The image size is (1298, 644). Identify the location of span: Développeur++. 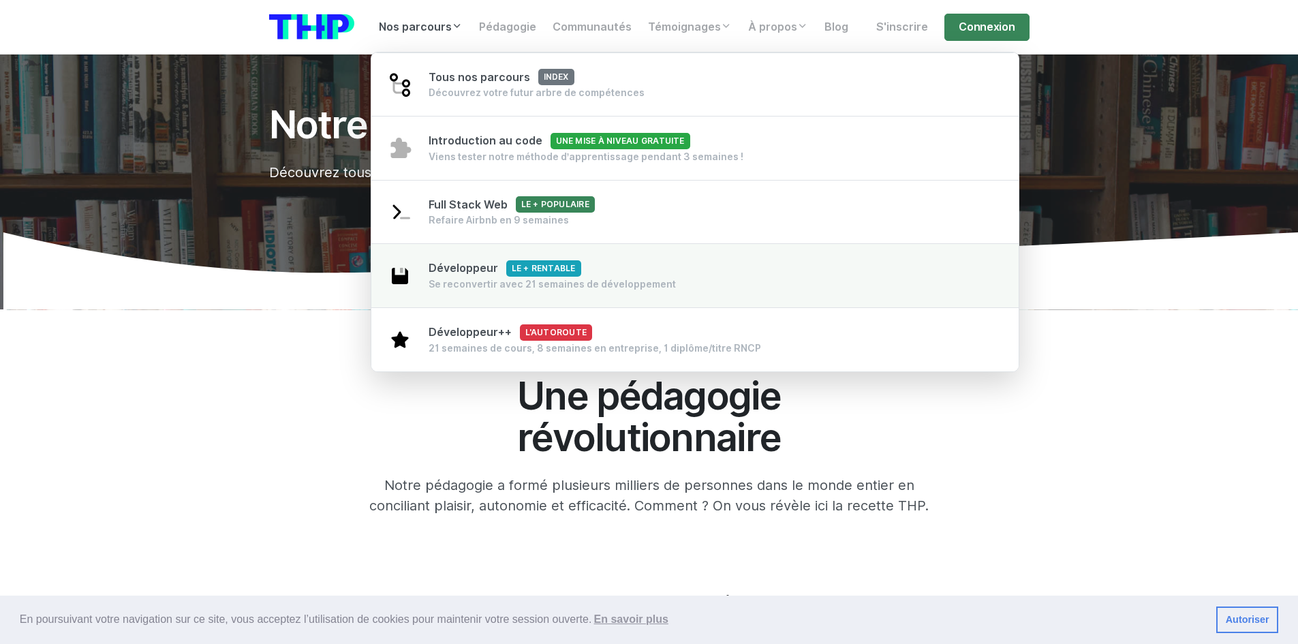
(510, 332).